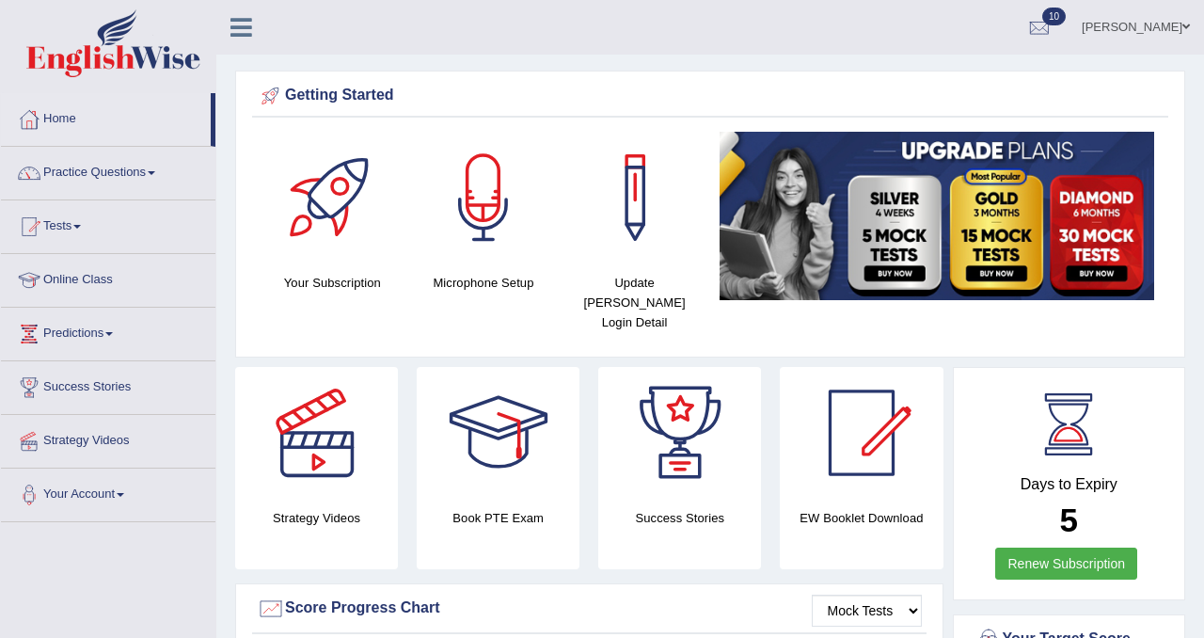  What do you see at coordinates (332, 282) in the screenshot?
I see `h4: Your Subscription` at bounding box center [332, 282].